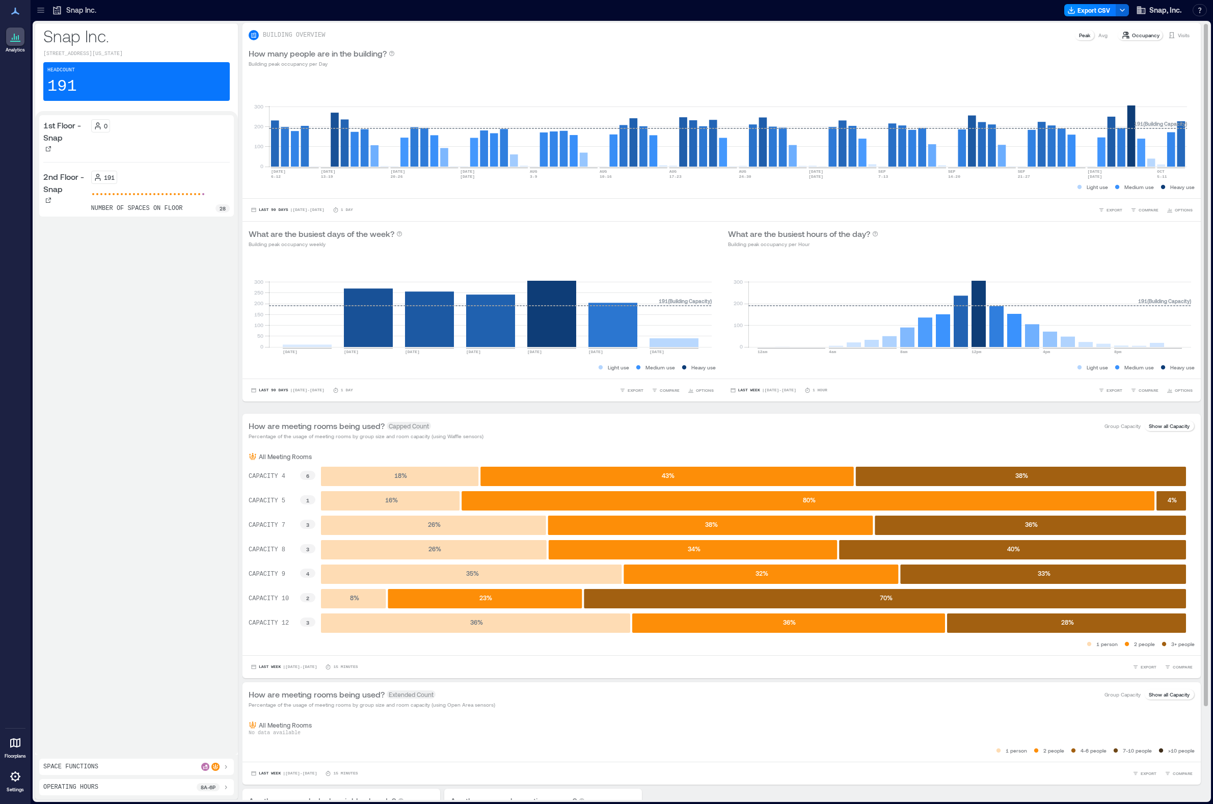 This screenshot has width=1213, height=804. What do you see at coordinates (267, 525) in the screenshot?
I see `text: CAPACITY 7` at bounding box center [267, 525].